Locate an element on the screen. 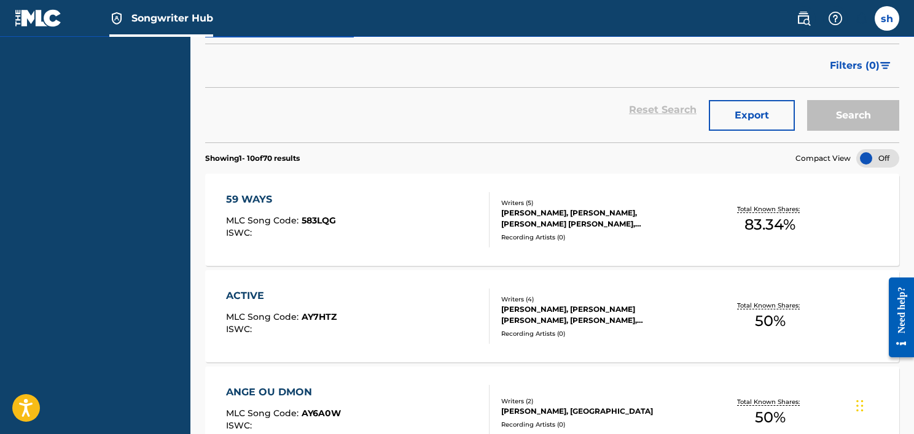  div: Writers ( 2 ) is located at coordinates (577, 401).